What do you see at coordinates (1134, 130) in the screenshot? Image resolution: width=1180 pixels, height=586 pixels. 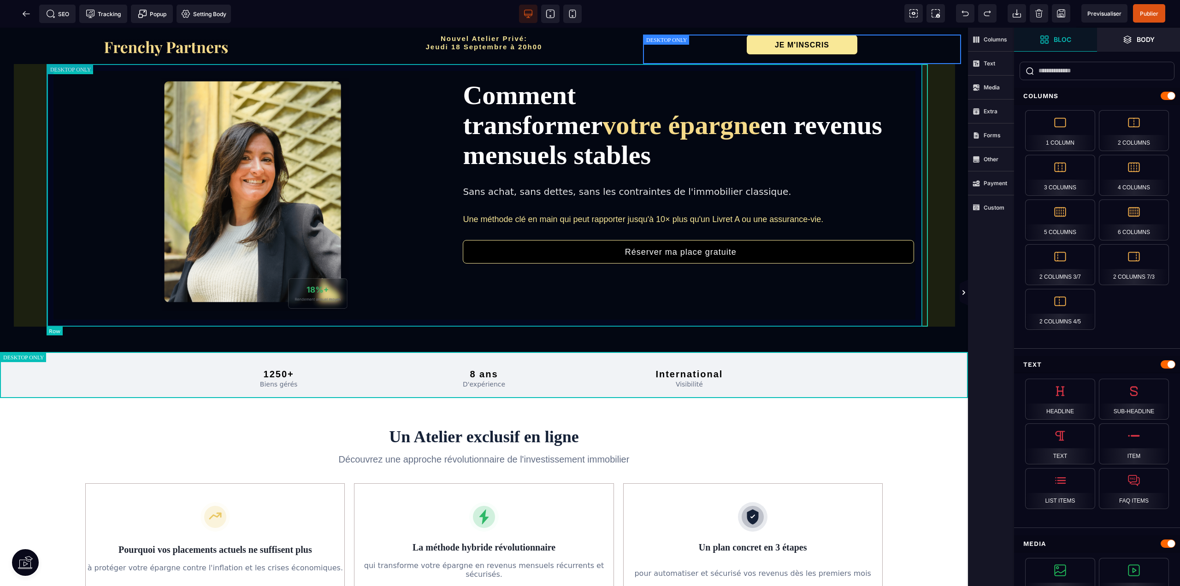 I see `div: 2 Columns` at bounding box center [1134, 130].